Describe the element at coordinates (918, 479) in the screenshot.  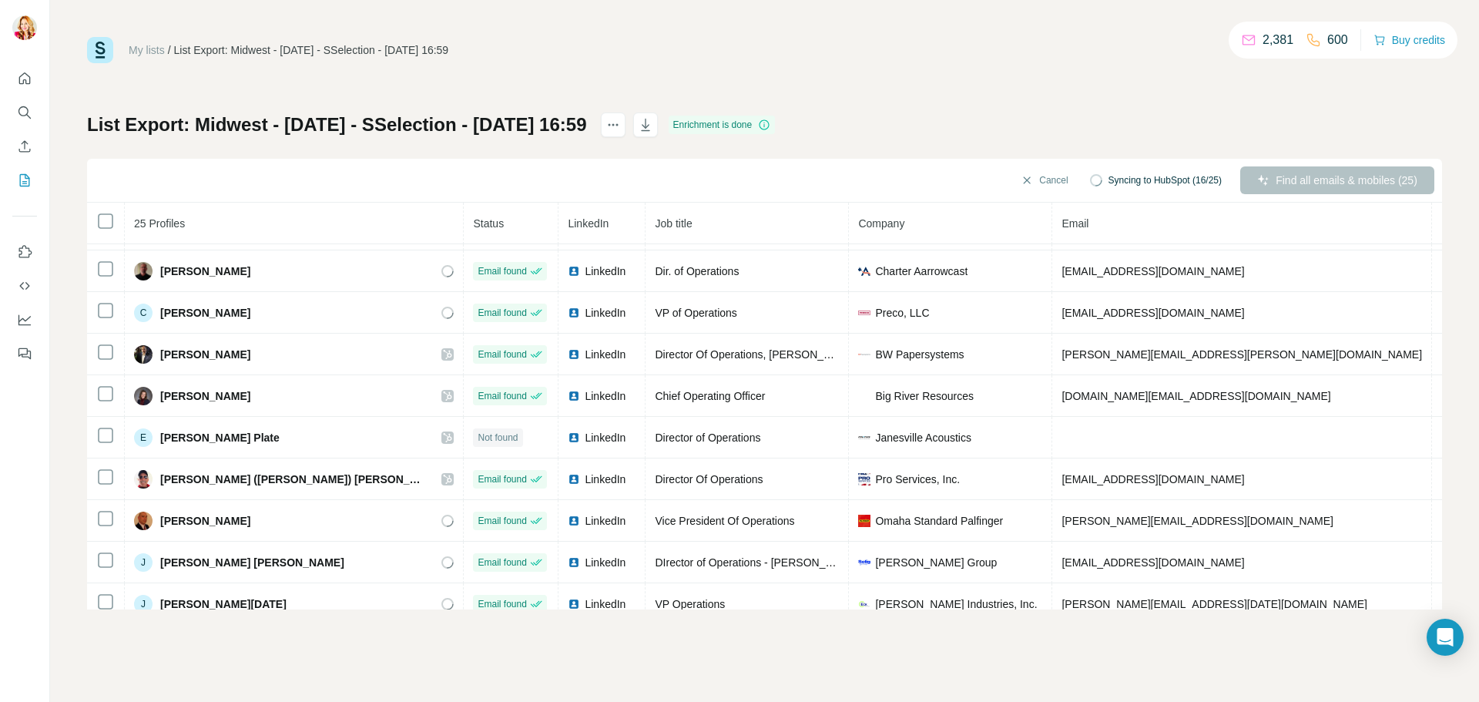
I see `span: Pro Services, Inc.` at that location.